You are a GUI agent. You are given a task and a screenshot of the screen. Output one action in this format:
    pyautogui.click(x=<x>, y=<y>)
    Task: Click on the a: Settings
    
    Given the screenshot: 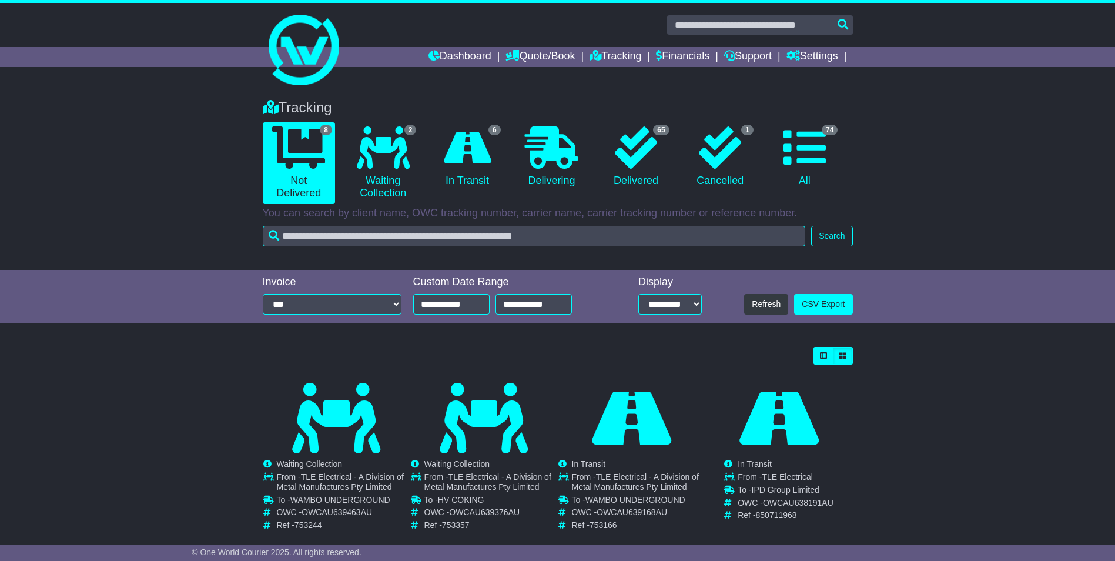 What is the action you would take?
    pyautogui.click(x=812, y=57)
    